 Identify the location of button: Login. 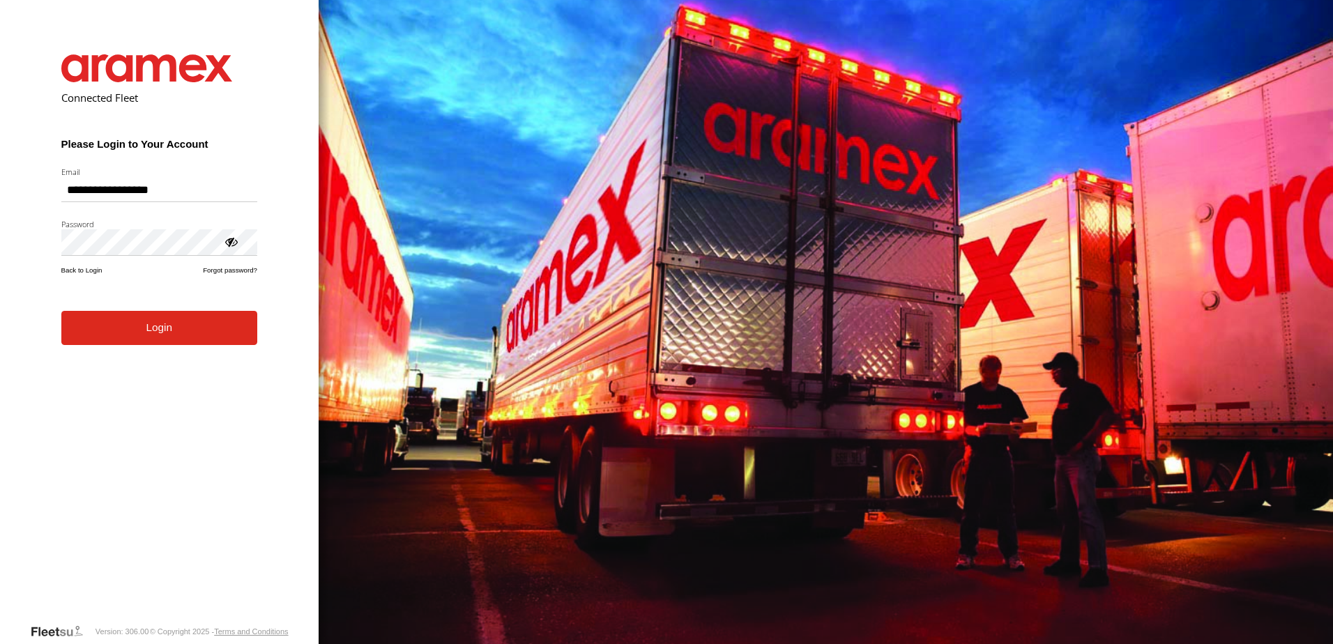
(159, 328).